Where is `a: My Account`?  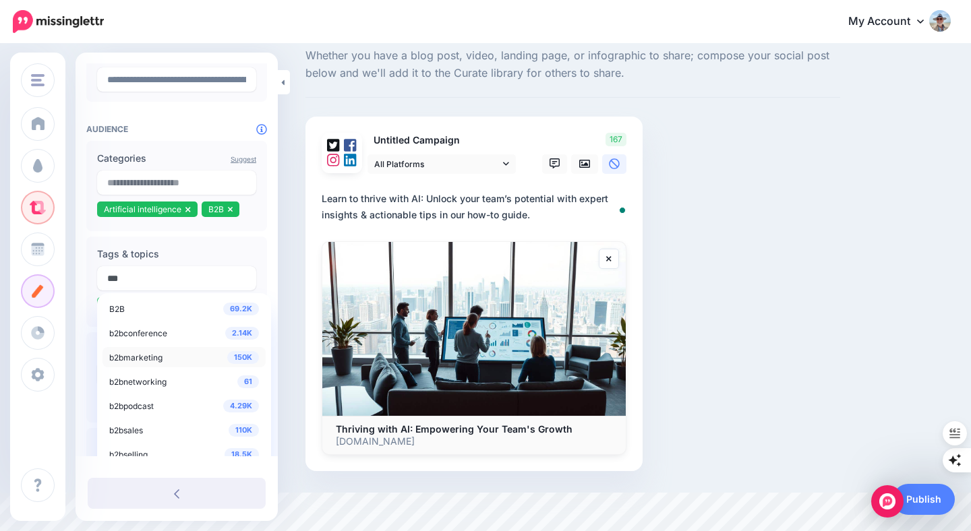
a: My Account is located at coordinates (893, 22).